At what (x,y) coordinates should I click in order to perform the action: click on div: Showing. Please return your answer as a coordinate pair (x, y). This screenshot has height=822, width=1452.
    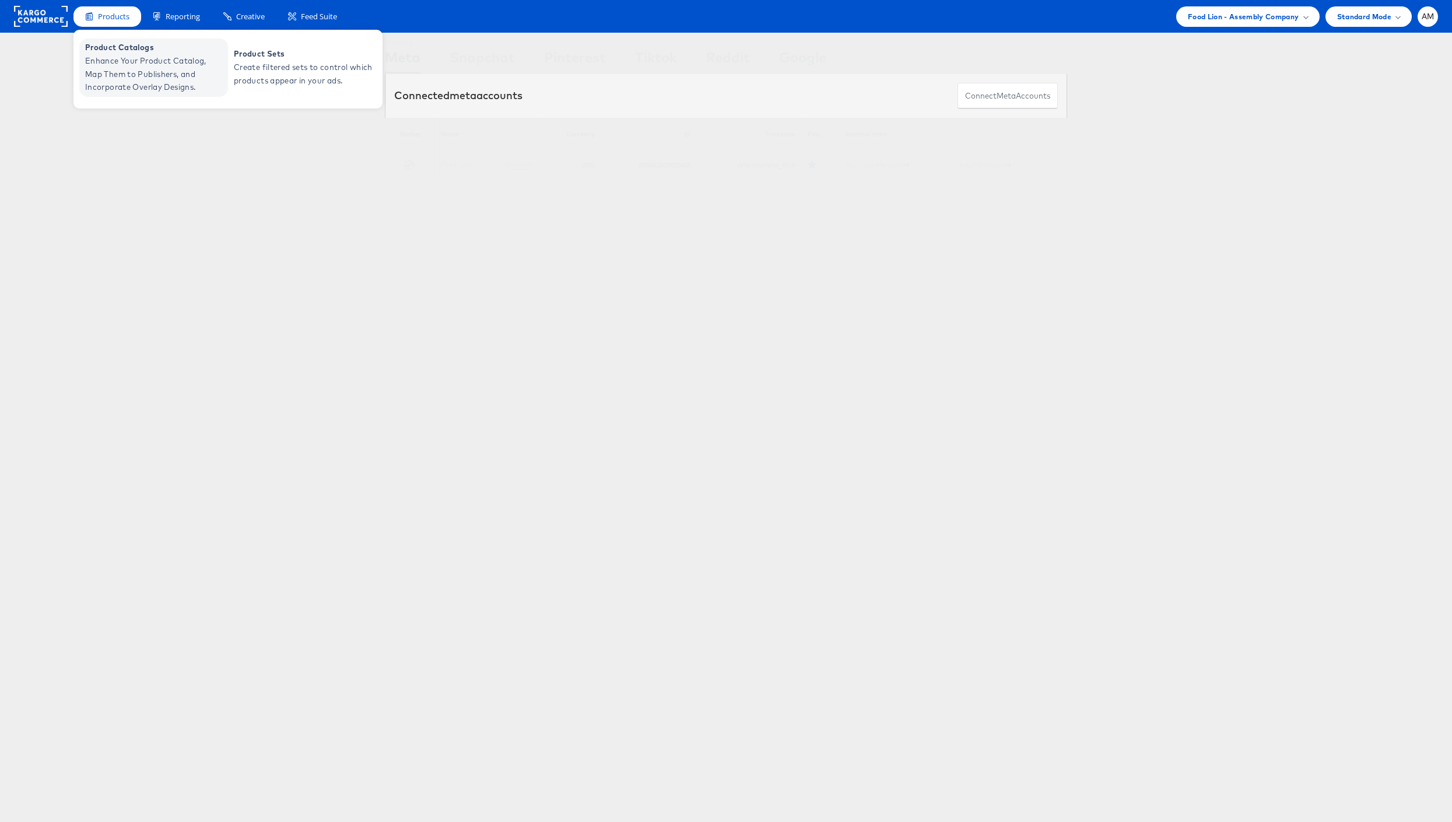
    Looking at the image, I should click on (402, 40).